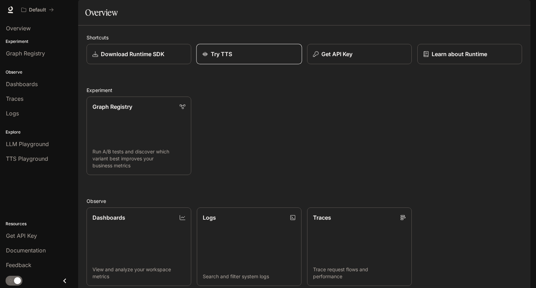 The height and width of the screenshot is (288, 536). I want to click on h1: Overview, so click(101, 13).